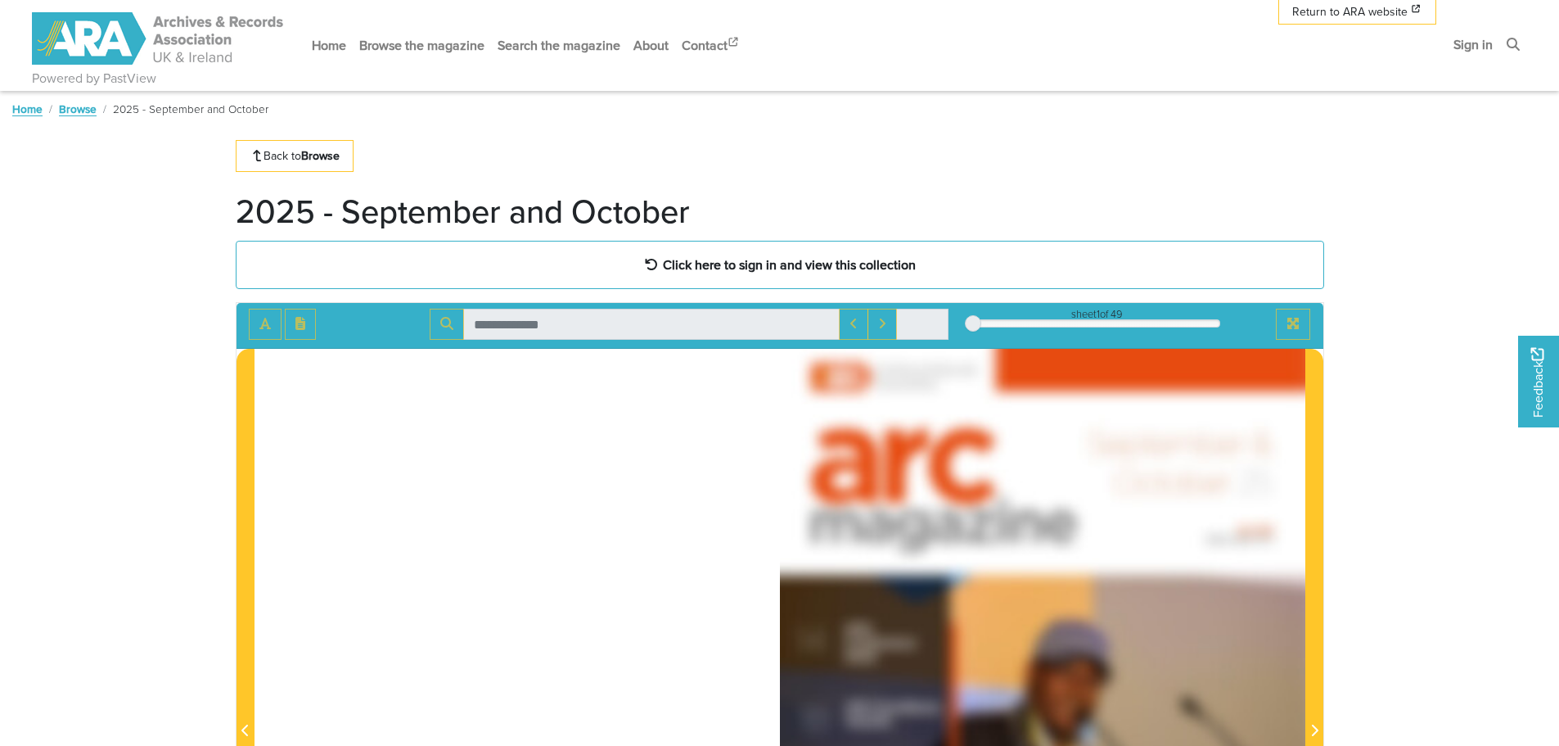 The width and height of the screenshot is (1559, 746). I want to click on a: Back toBrowse, so click(295, 156).